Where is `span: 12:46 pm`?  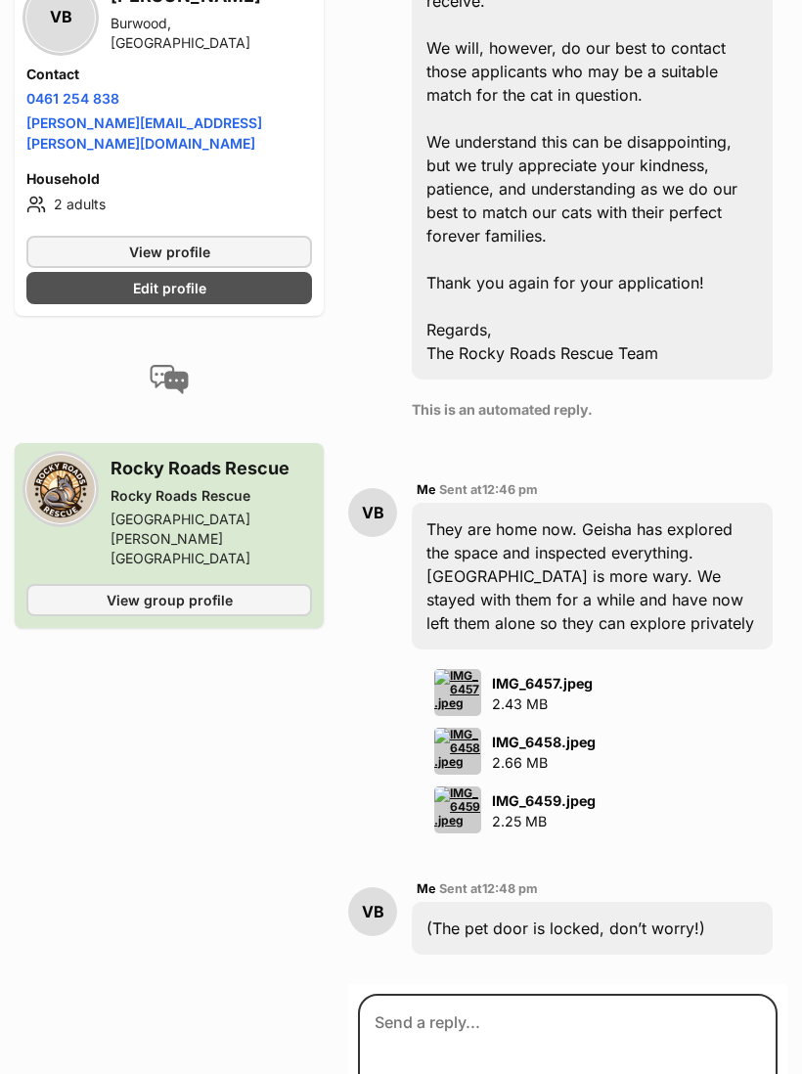
span: 12:46 pm is located at coordinates (509, 489).